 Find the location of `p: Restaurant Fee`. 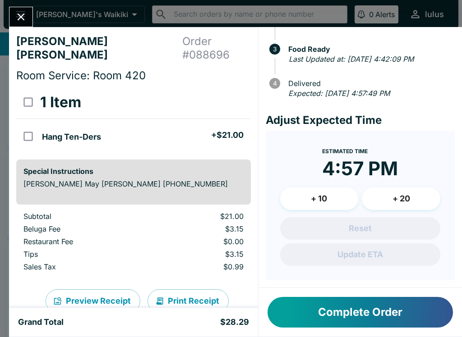

p: Restaurant Fee is located at coordinates (83, 242).